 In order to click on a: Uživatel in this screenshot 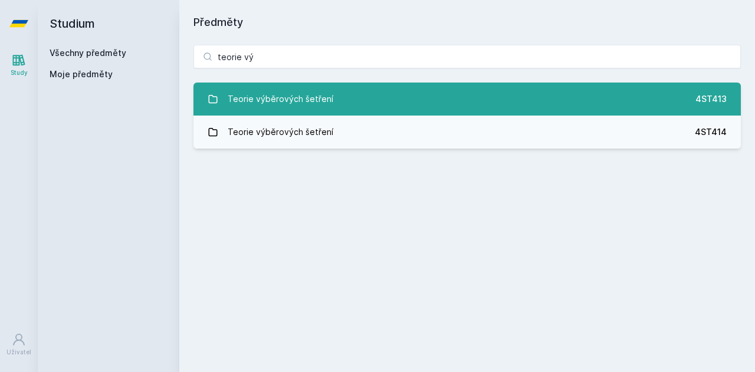, I will do `click(19, 344)`.